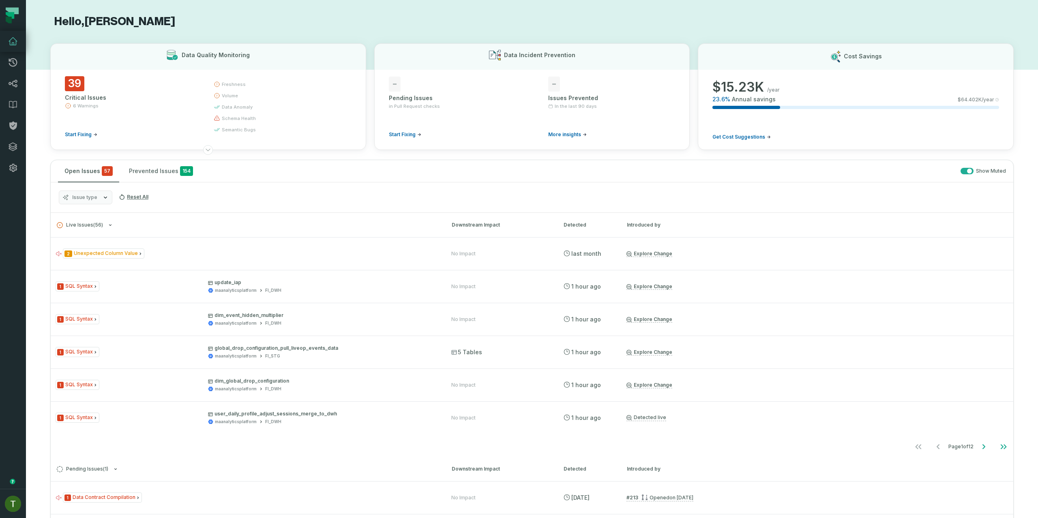  What do you see at coordinates (681, 498) in the screenshot?
I see `relative-time: Aug 6, 2025, 10:03 PM GMT+3` at bounding box center [681, 498].